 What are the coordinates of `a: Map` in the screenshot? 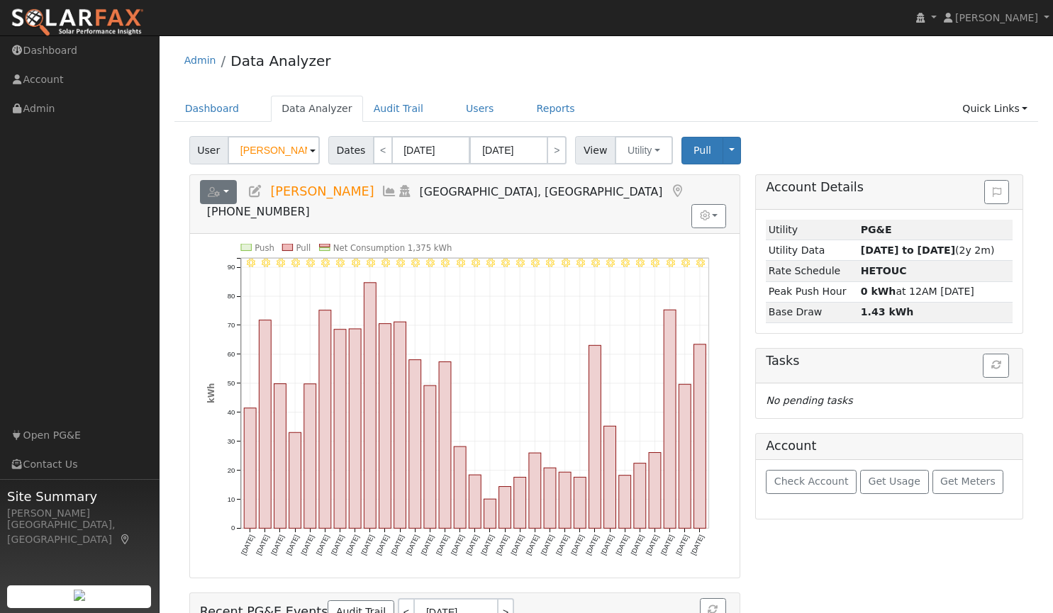 It's located at (126, 540).